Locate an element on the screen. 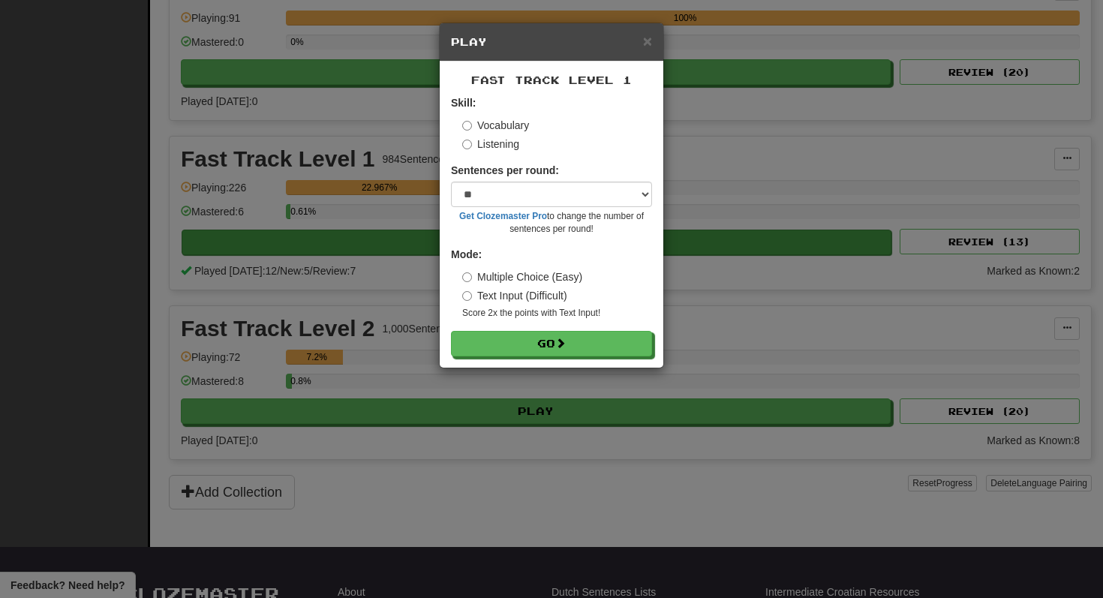 This screenshot has width=1103, height=598. label: Vocabulary is located at coordinates (495, 125).